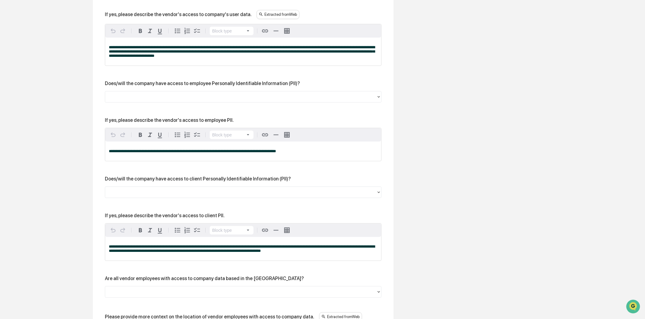  Describe the element at coordinates (202, 83) in the screenshot. I see `div: Does/will the company have access to employee Personally Identifiable Information (PII)?` at that location.